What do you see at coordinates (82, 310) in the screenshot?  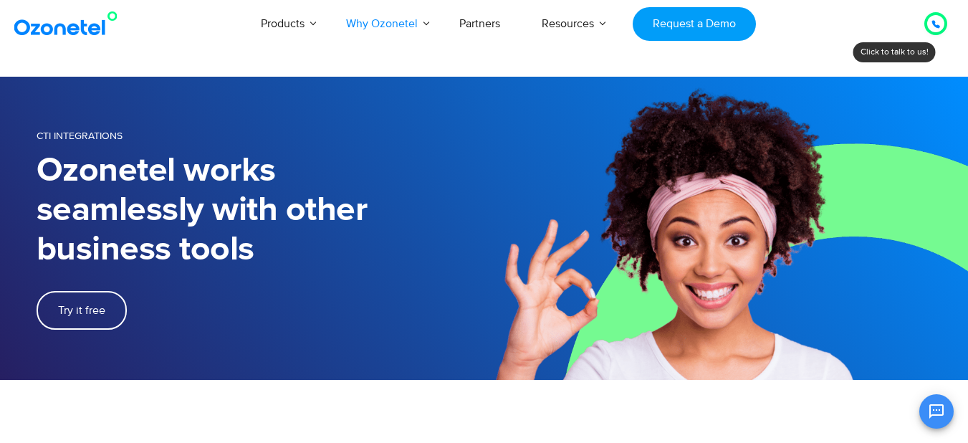 I see `span: Try it free` at bounding box center [82, 310].